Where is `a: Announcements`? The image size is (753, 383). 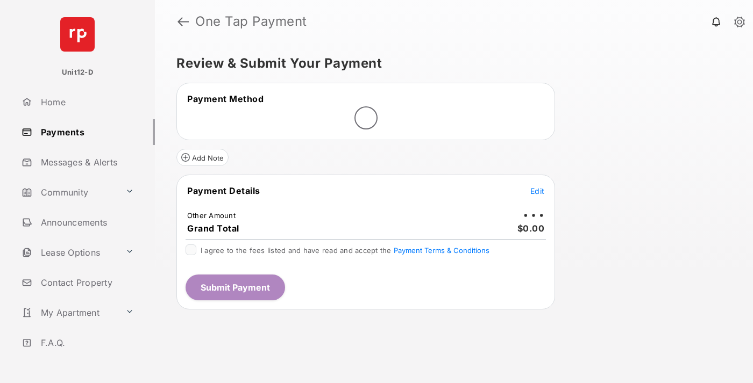 a: Announcements is located at coordinates (86, 223).